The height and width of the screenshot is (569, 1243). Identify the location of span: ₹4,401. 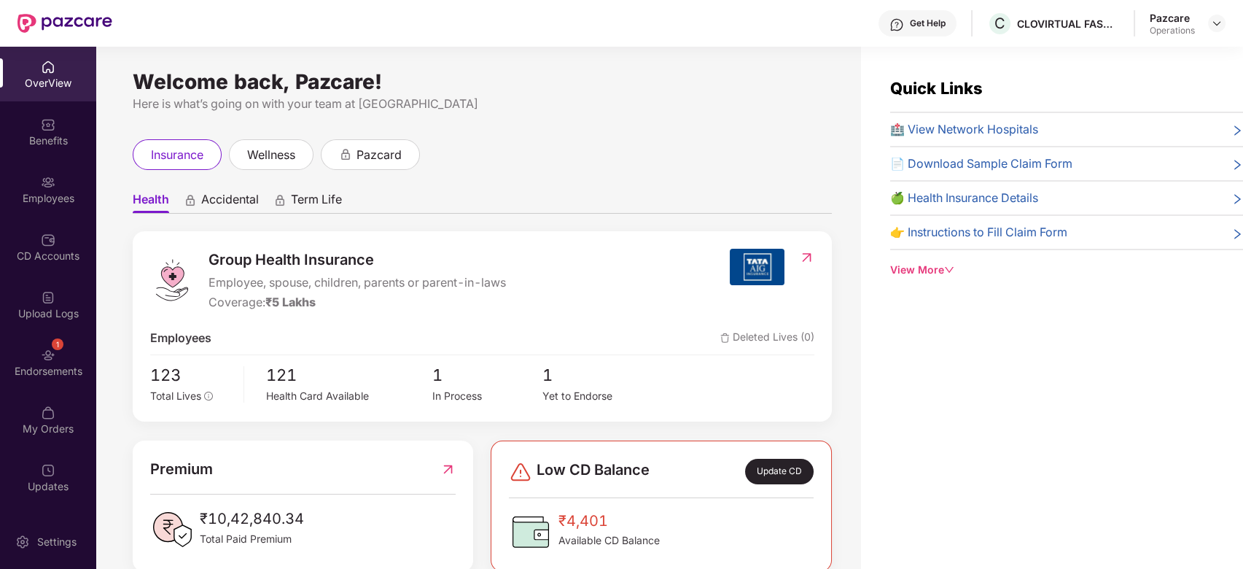
(609, 521).